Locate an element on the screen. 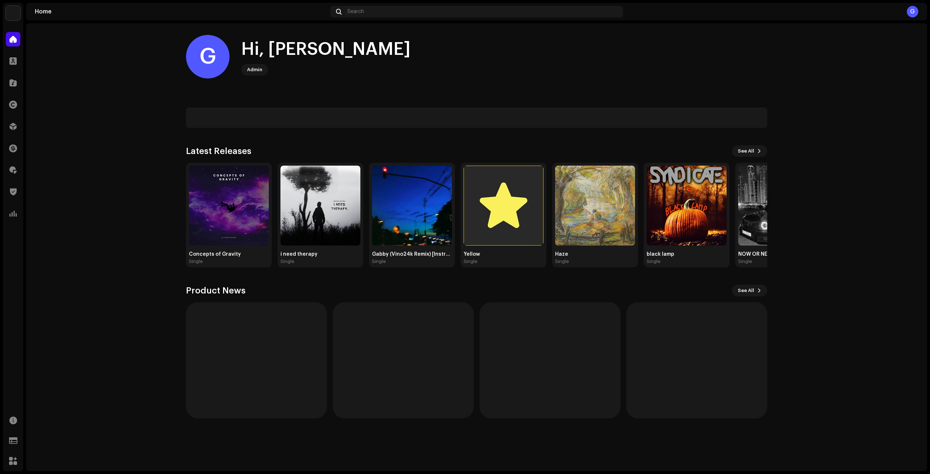 Image resolution: width=930 pixels, height=474 pixels. h3: Product News is located at coordinates (216, 291).